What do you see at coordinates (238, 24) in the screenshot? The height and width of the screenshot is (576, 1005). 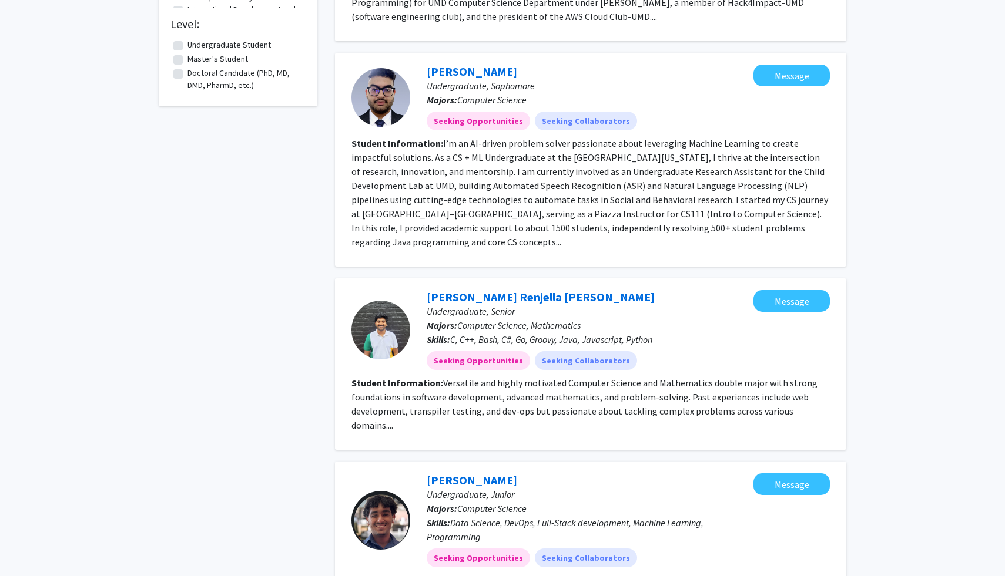 I see `h2: Level:` at bounding box center [238, 24].